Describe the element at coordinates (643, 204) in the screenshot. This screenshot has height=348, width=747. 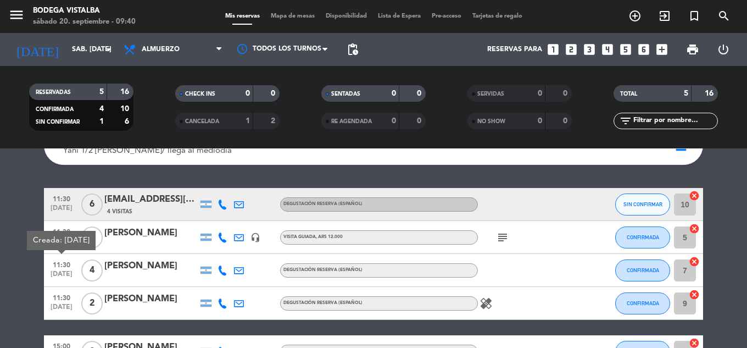
I see `button: SIN CONFIRMAR` at that location.